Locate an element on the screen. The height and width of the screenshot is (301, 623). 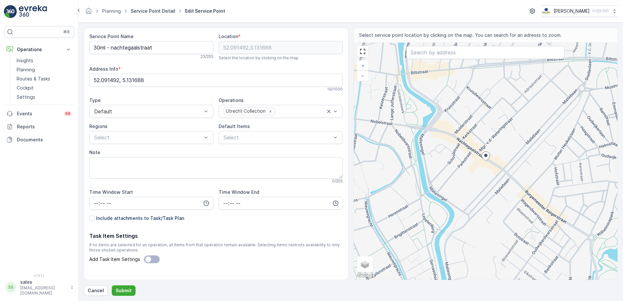
div: SS is located at coordinates (11, 288).